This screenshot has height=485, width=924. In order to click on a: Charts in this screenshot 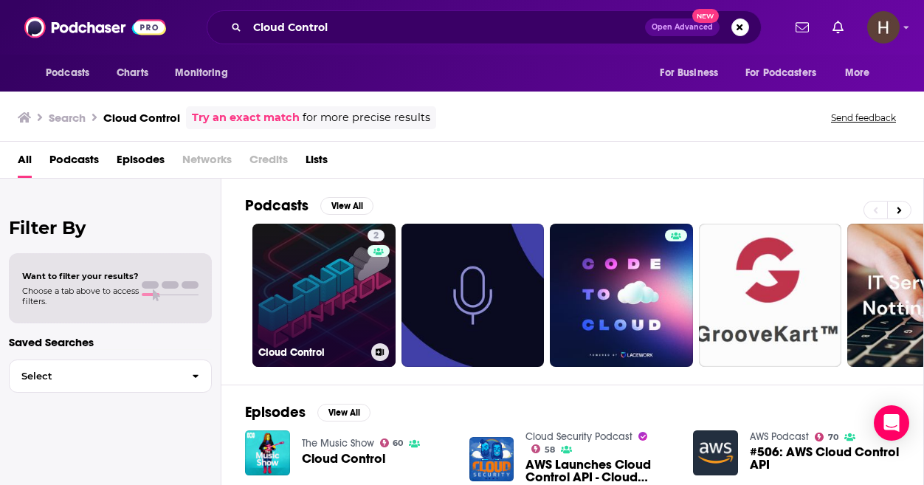, I will do `click(132, 73)`.